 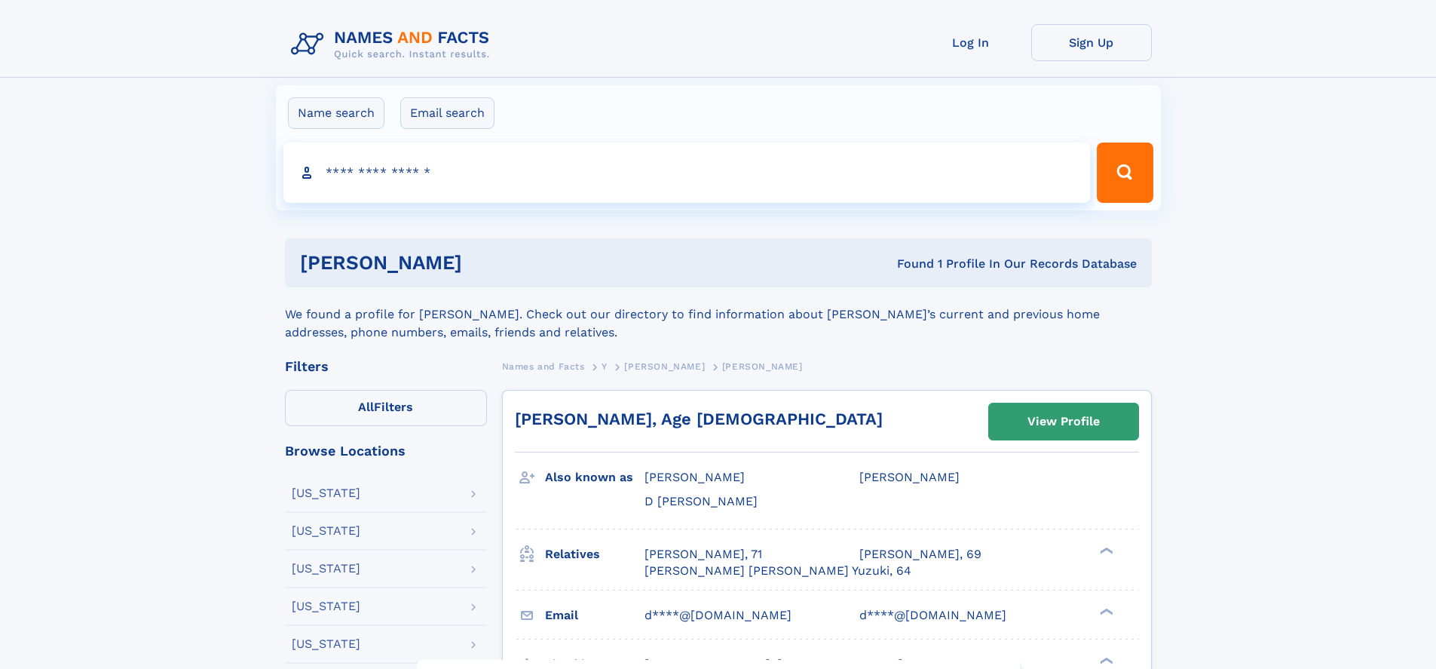 I want to click on div: Found 1 Profile In Our Records Database, so click(x=907, y=264).